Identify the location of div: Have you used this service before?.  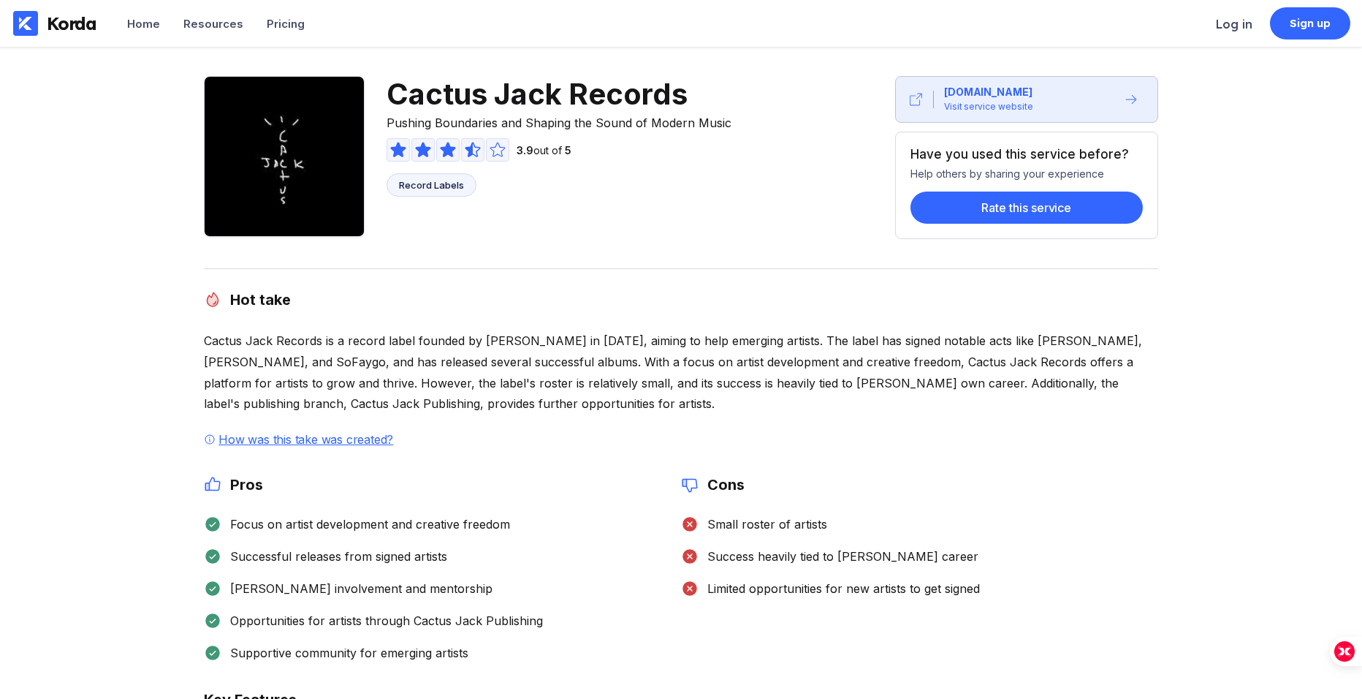
(1023, 154).